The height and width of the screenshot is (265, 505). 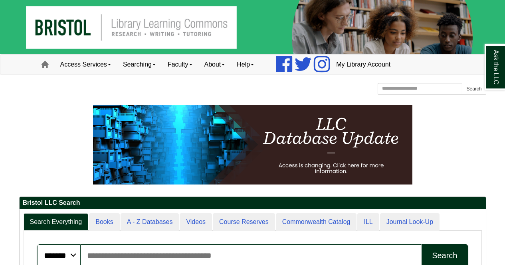 What do you see at coordinates (368, 222) in the screenshot?
I see `a: ILL` at bounding box center [368, 222].